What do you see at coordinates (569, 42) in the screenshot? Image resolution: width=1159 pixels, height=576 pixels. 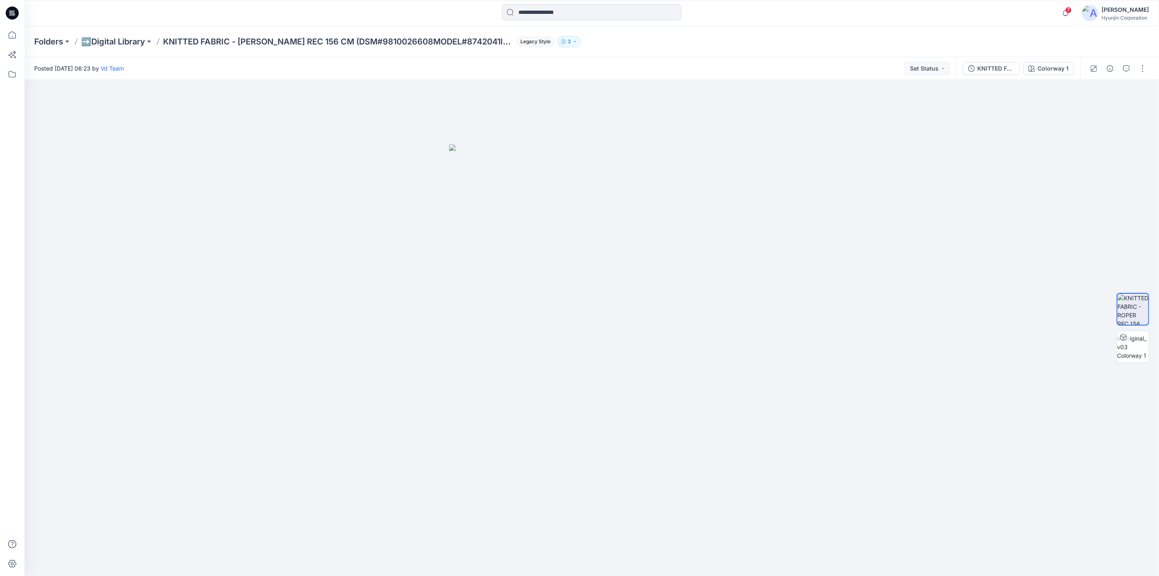 I see `p: 3` at bounding box center [569, 42].